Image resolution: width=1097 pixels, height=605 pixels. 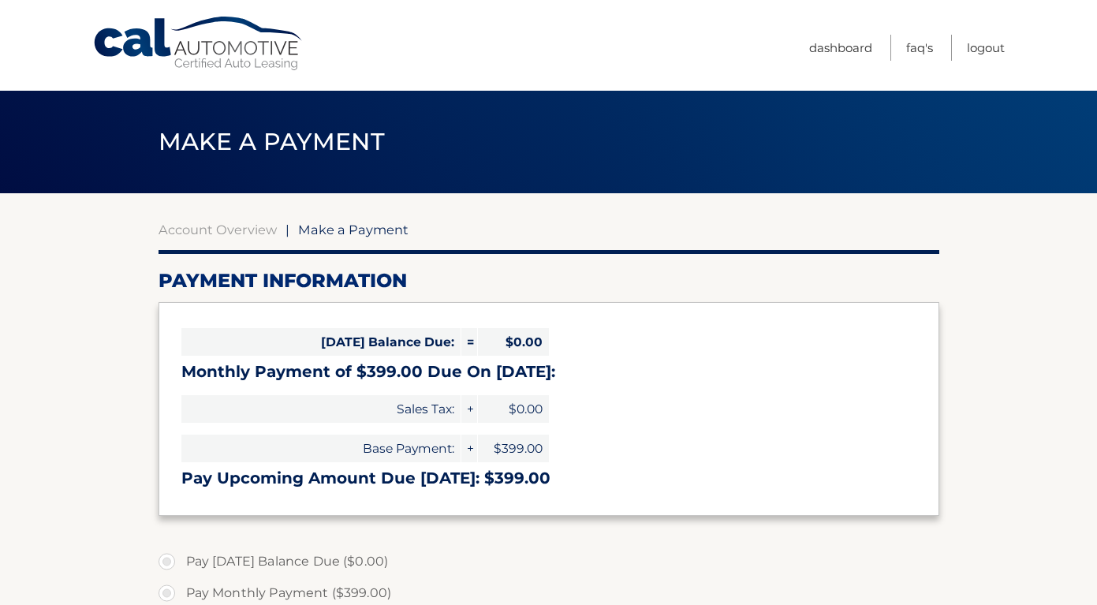 I want to click on a: FAQ's, so click(x=919, y=47).